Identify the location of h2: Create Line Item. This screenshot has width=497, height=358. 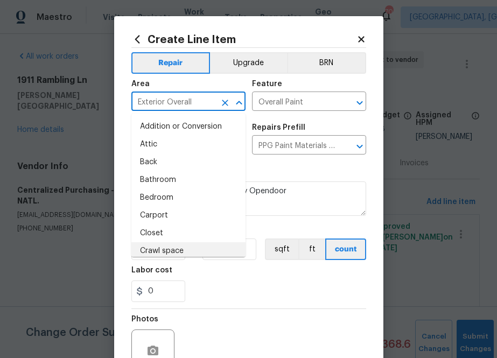
(244, 39).